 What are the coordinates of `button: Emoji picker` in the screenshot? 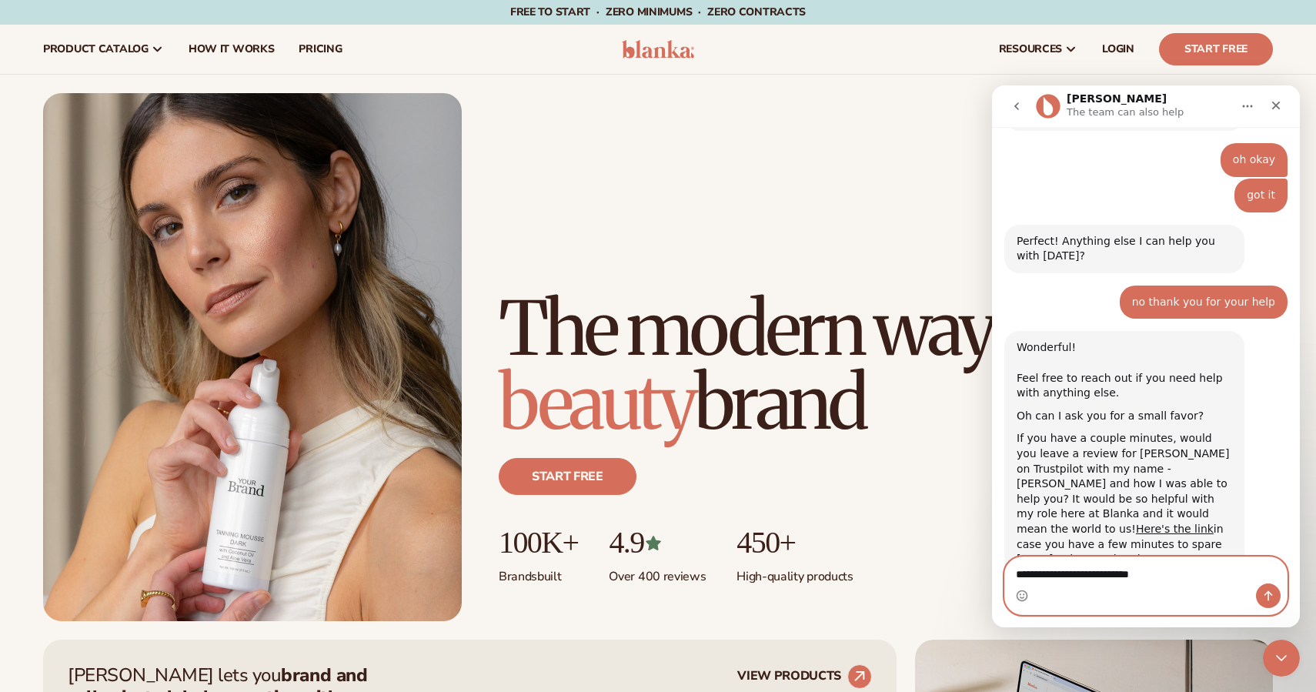 It's located at (30, 510).